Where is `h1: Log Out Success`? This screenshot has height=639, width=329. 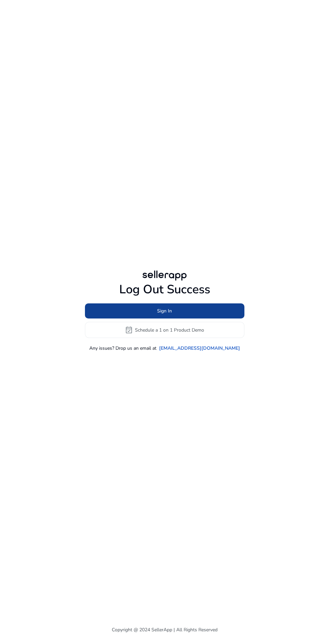 h1: Log Out Success is located at coordinates (164, 289).